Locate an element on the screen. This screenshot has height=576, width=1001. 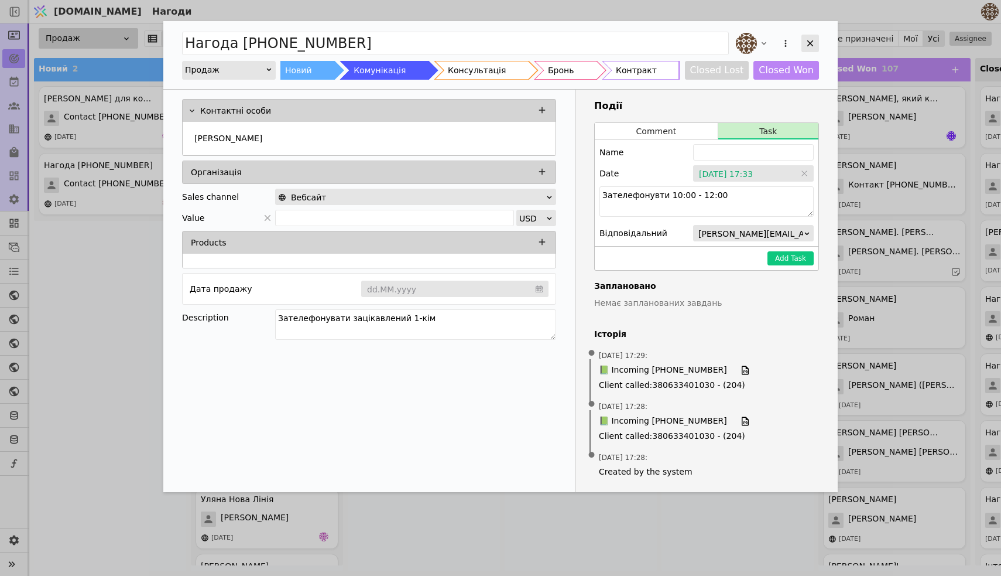
svg: close is located at coordinates (804, 173).